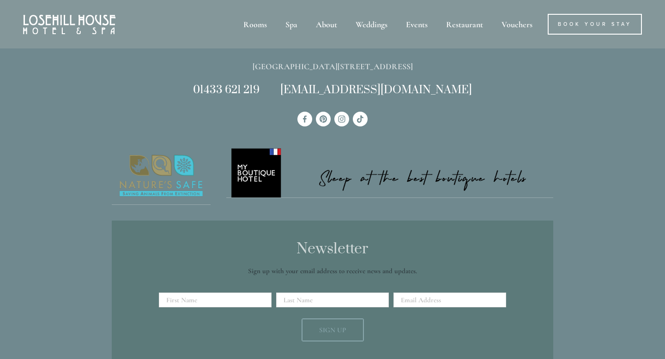 This screenshot has height=359, width=665. I want to click on input: First Name, so click(215, 300).